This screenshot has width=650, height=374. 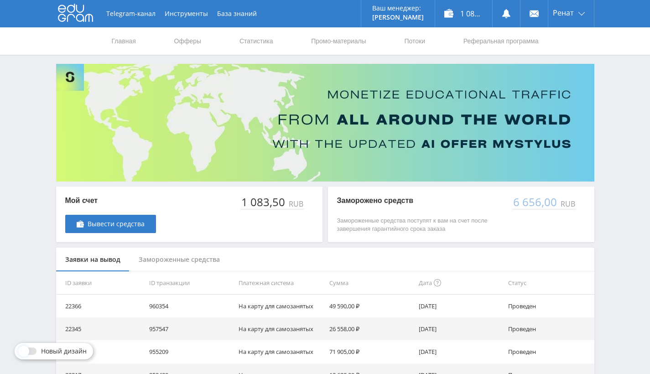 I want to click on a: Офферы, so click(x=188, y=41).